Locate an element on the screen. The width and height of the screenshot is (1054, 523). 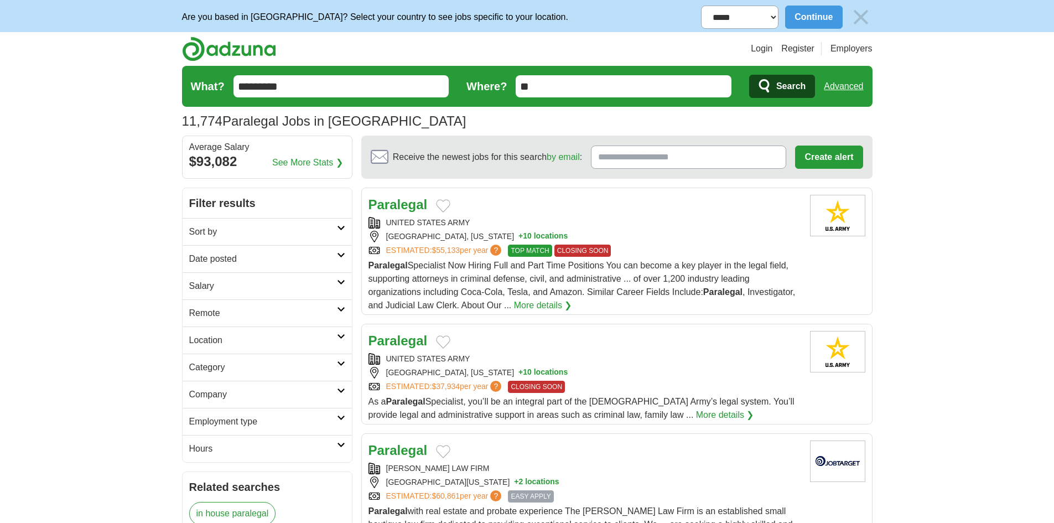
span: $60,861 is located at coordinates (445, 496).